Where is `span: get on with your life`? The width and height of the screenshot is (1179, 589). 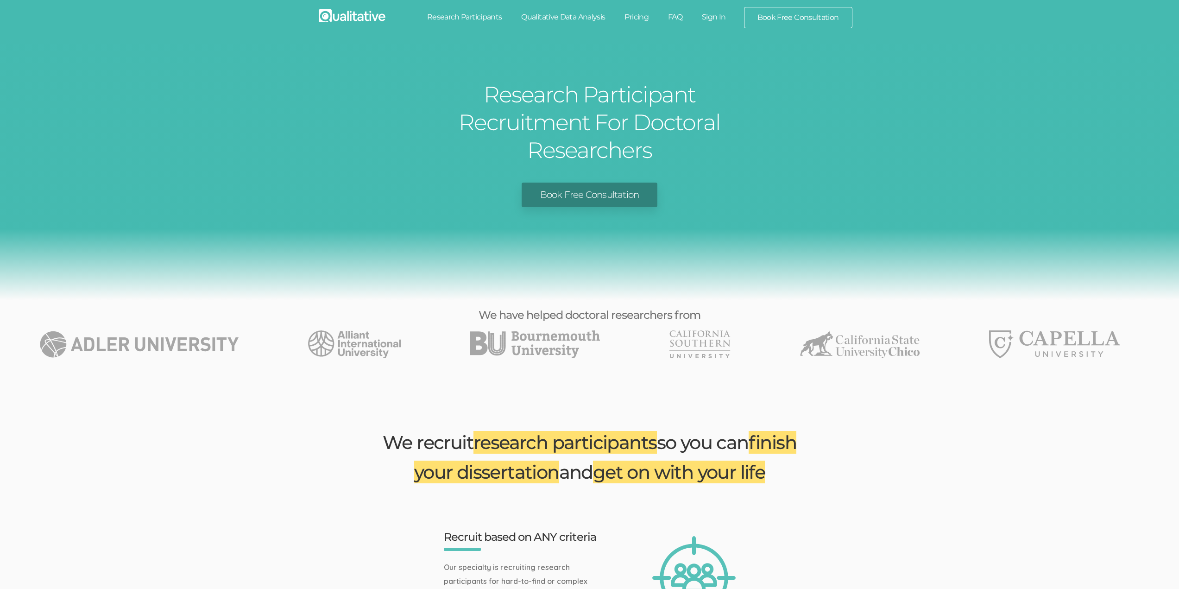 span: get on with your life is located at coordinates (679, 472).